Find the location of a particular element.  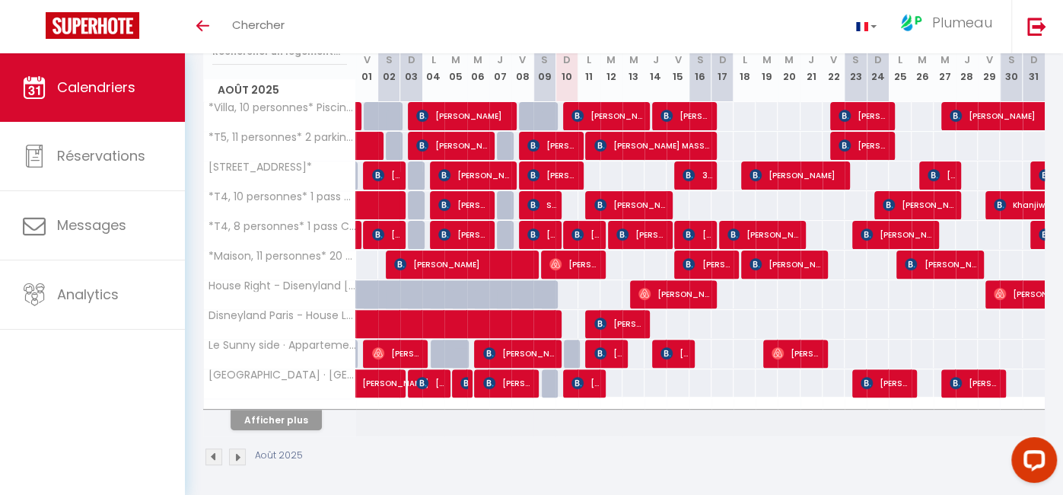

img: logout is located at coordinates (1036, 26).